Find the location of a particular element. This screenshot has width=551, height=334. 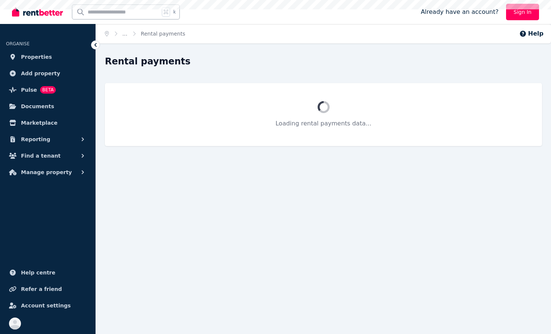

a: Properties is located at coordinates (48, 57).